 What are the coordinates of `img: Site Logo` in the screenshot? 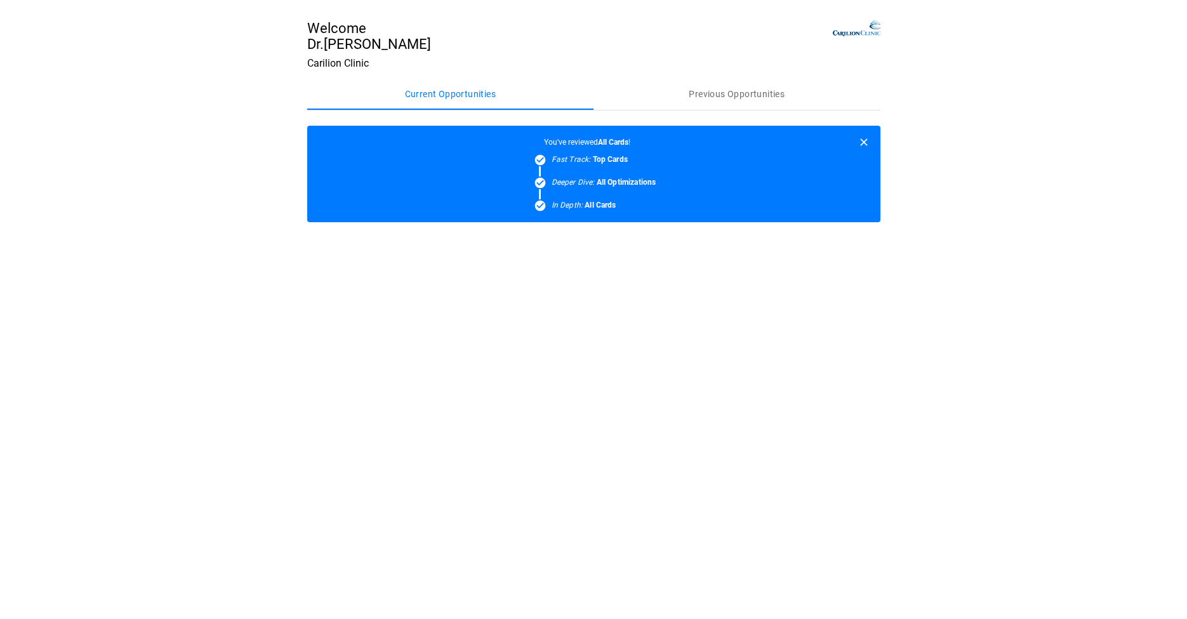 It's located at (856, 28).